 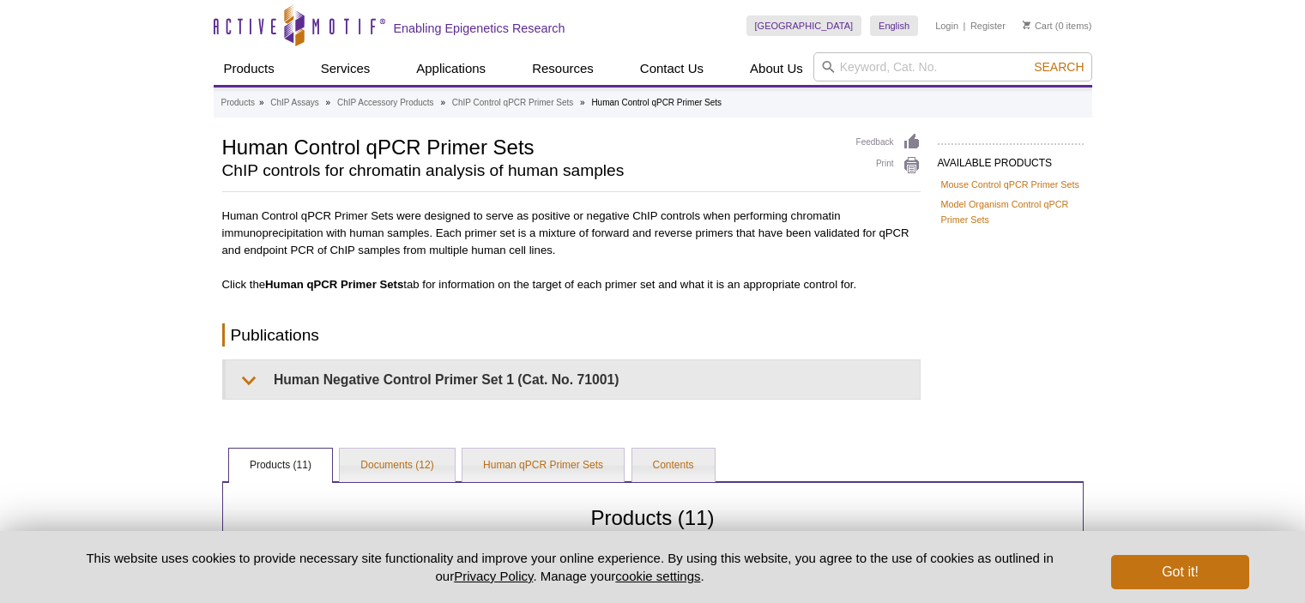 What do you see at coordinates (530, 146) in the screenshot?
I see `h1: Human Control qPCR Primer Sets` at bounding box center [530, 146].